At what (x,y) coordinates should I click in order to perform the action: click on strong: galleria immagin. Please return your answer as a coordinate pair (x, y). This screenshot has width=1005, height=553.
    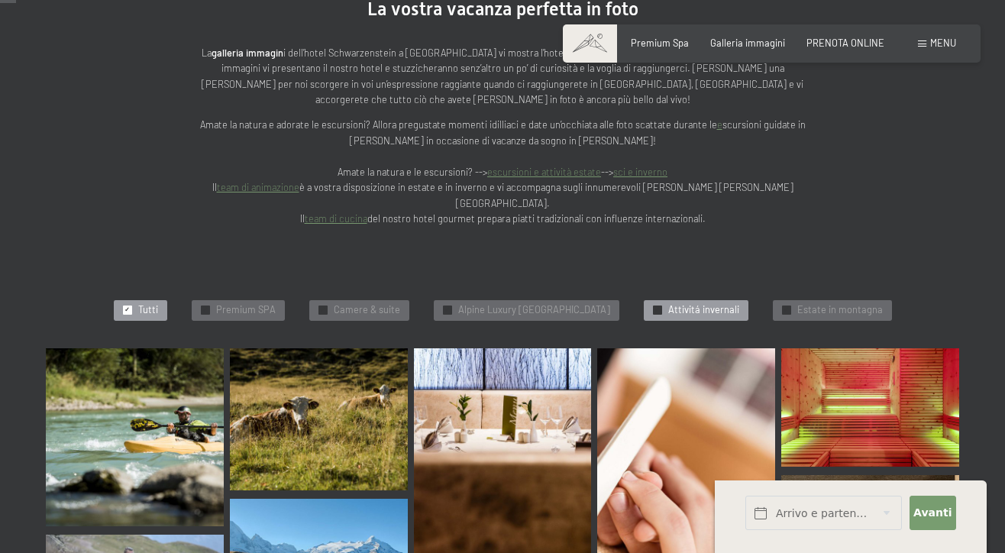
    Looking at the image, I should click on (247, 53).